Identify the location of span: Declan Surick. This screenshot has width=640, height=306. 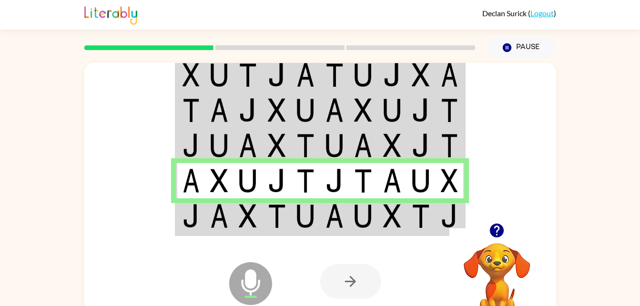
(505, 13).